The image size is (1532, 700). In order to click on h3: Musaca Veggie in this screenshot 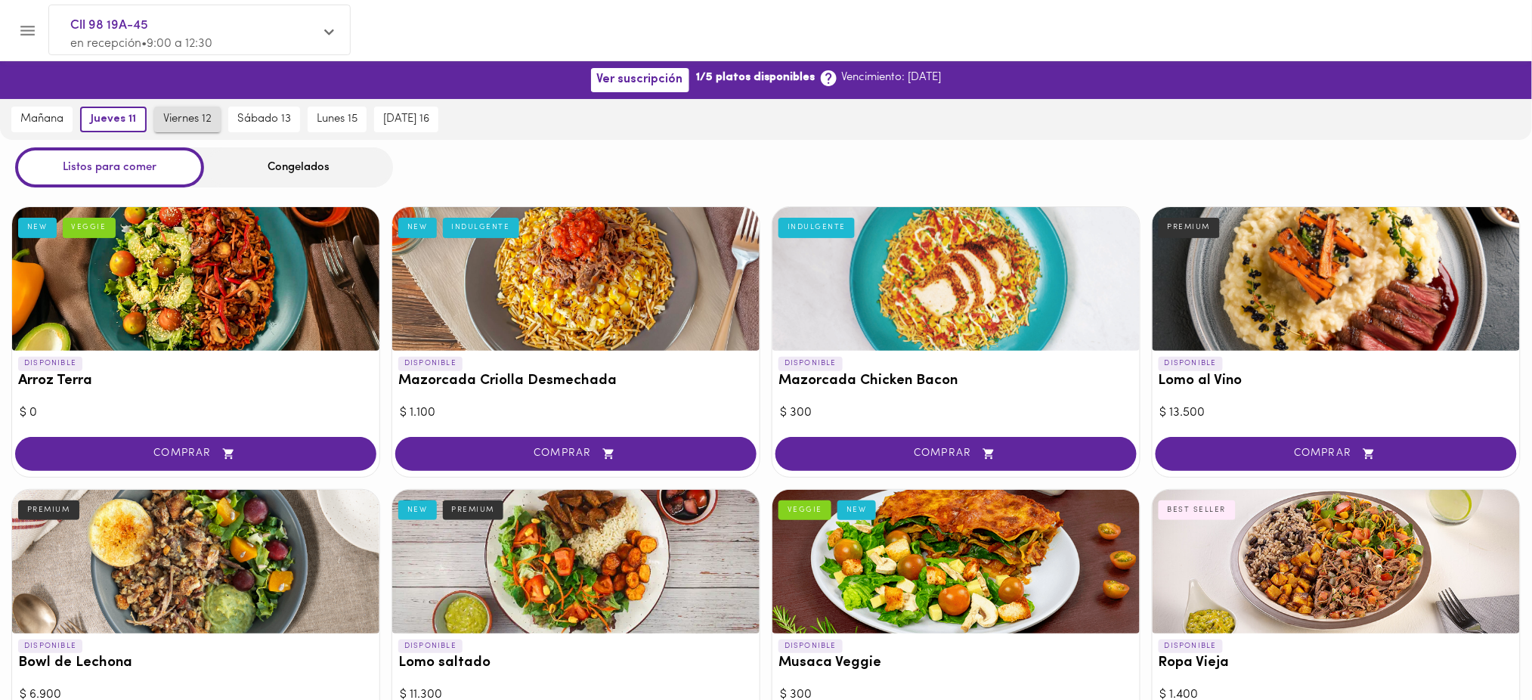, I will do `click(956, 663)`.